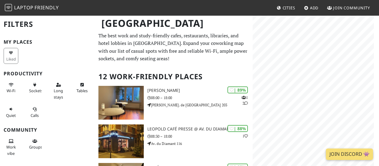 The width and height of the screenshot is (379, 166). I want to click on button: Sockets, so click(35, 87).